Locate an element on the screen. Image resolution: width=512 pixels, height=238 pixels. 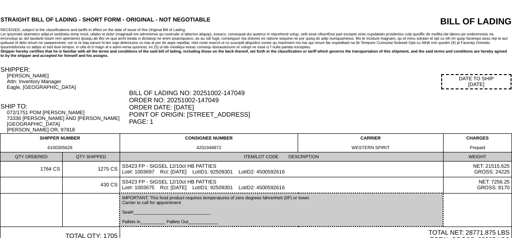
td: WEIGHT is located at coordinates (477, 157).